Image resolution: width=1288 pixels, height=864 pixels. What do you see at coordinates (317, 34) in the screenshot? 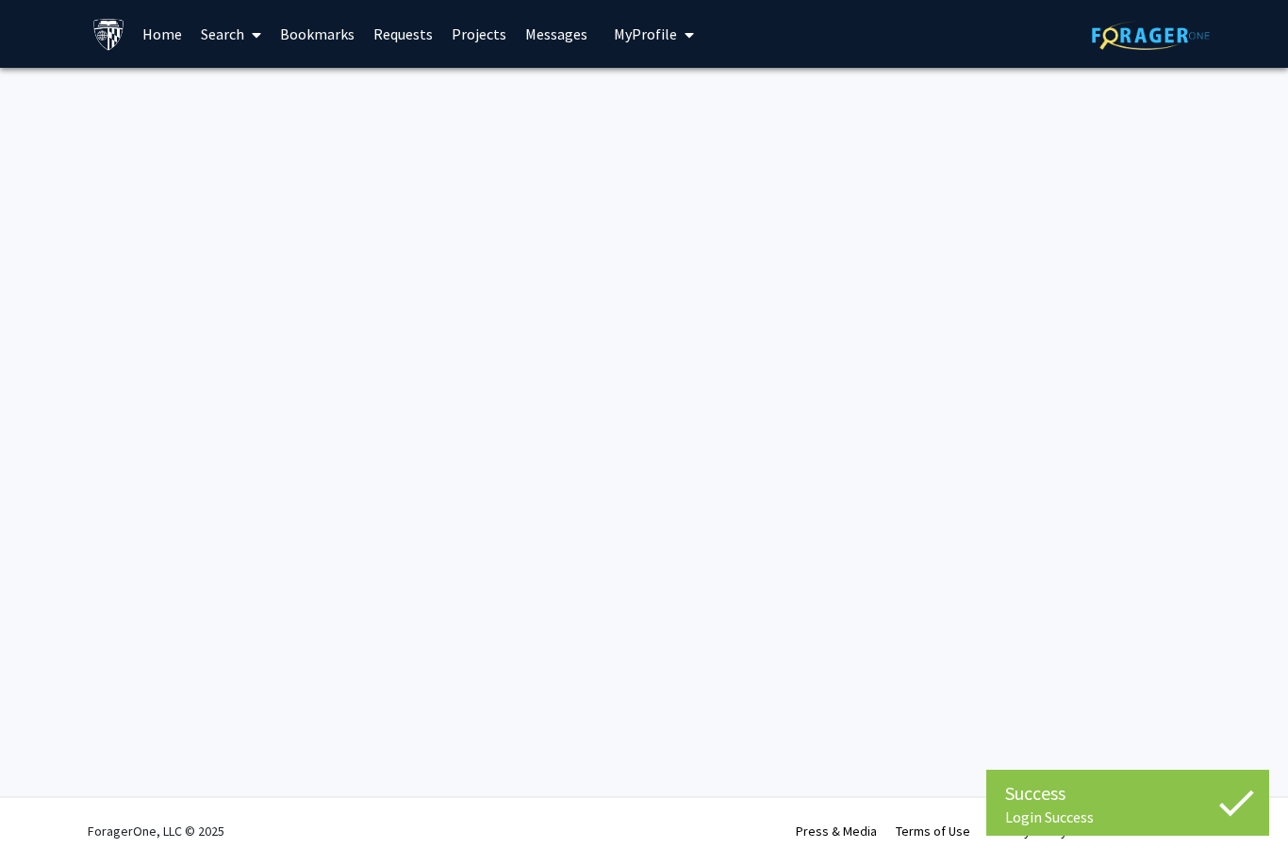
I see `a: Bookmarks` at bounding box center [317, 34].